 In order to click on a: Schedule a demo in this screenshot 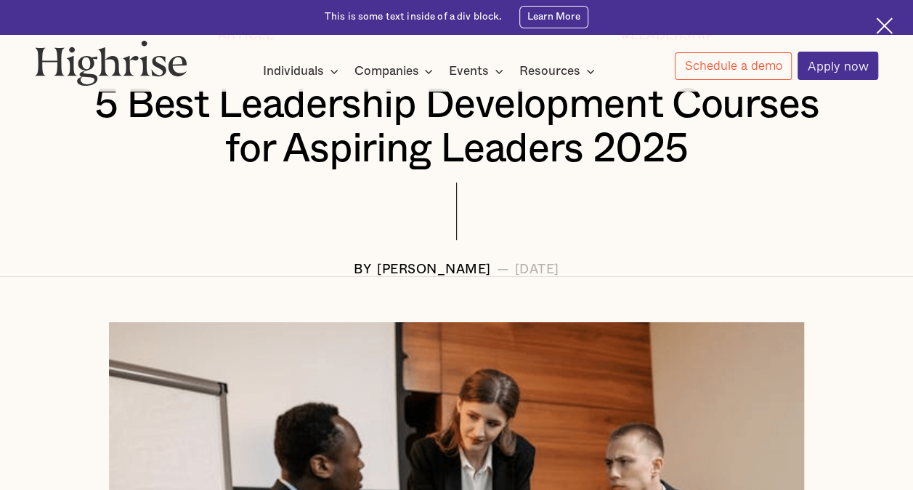, I will do `click(734, 66)`.